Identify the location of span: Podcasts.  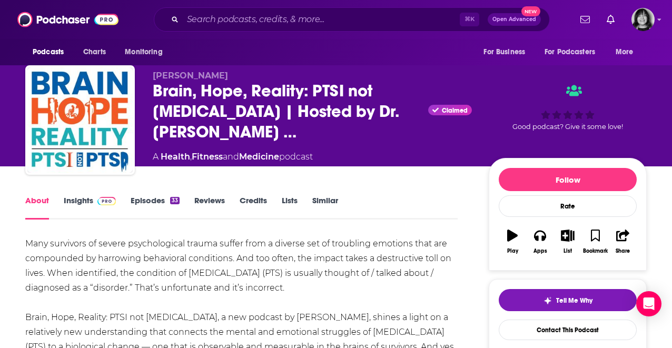
(48, 52).